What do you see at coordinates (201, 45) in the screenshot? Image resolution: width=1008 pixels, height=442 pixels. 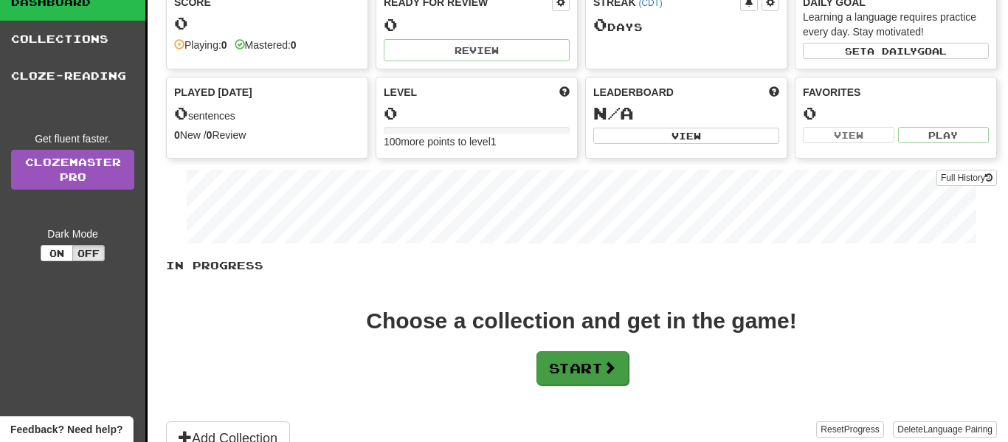 I see `div: Playing:` at bounding box center [201, 45].